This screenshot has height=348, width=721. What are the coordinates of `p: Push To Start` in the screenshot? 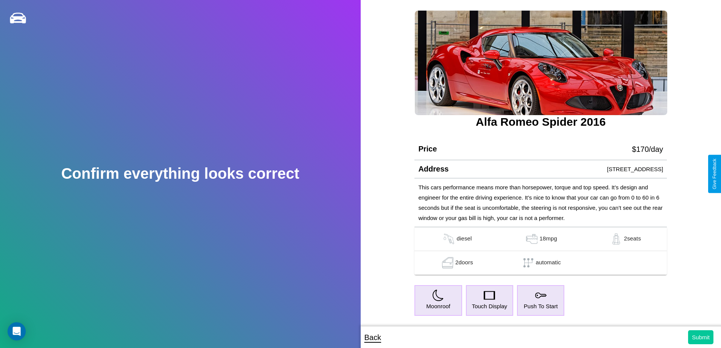 It's located at (541, 306).